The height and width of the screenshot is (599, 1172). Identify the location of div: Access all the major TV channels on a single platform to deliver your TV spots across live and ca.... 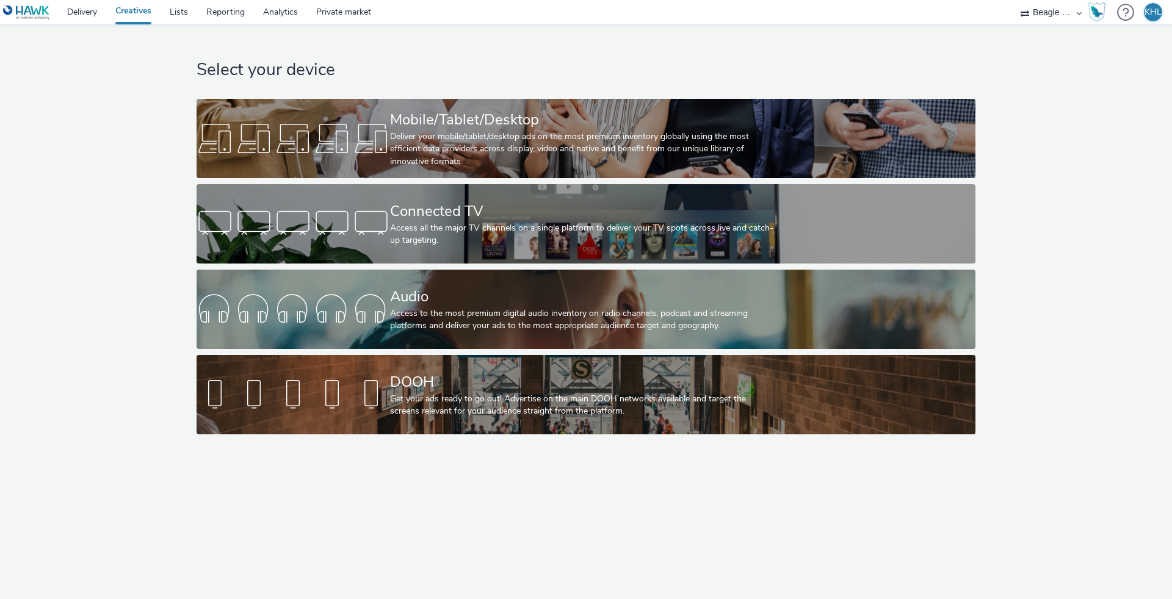
(583, 234).